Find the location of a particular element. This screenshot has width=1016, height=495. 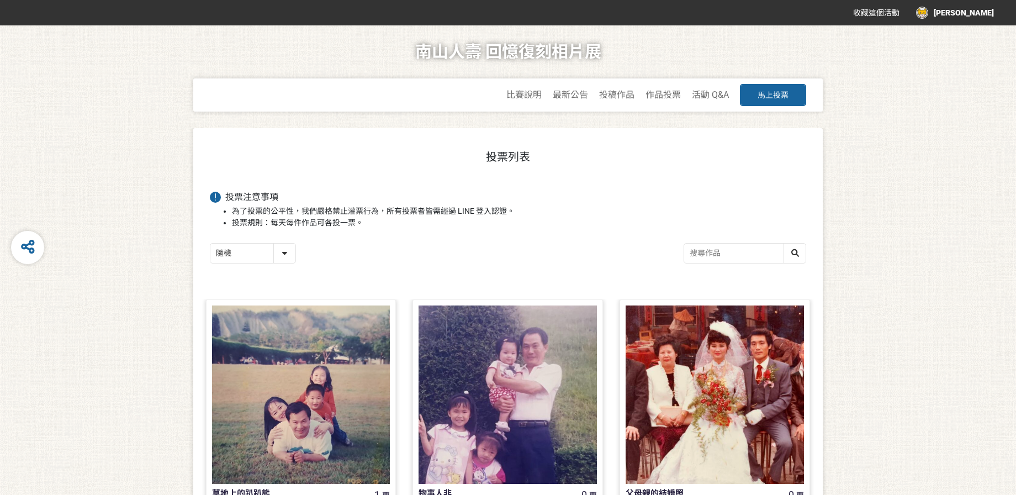

span: 投稿作品 is located at coordinates (617, 94).